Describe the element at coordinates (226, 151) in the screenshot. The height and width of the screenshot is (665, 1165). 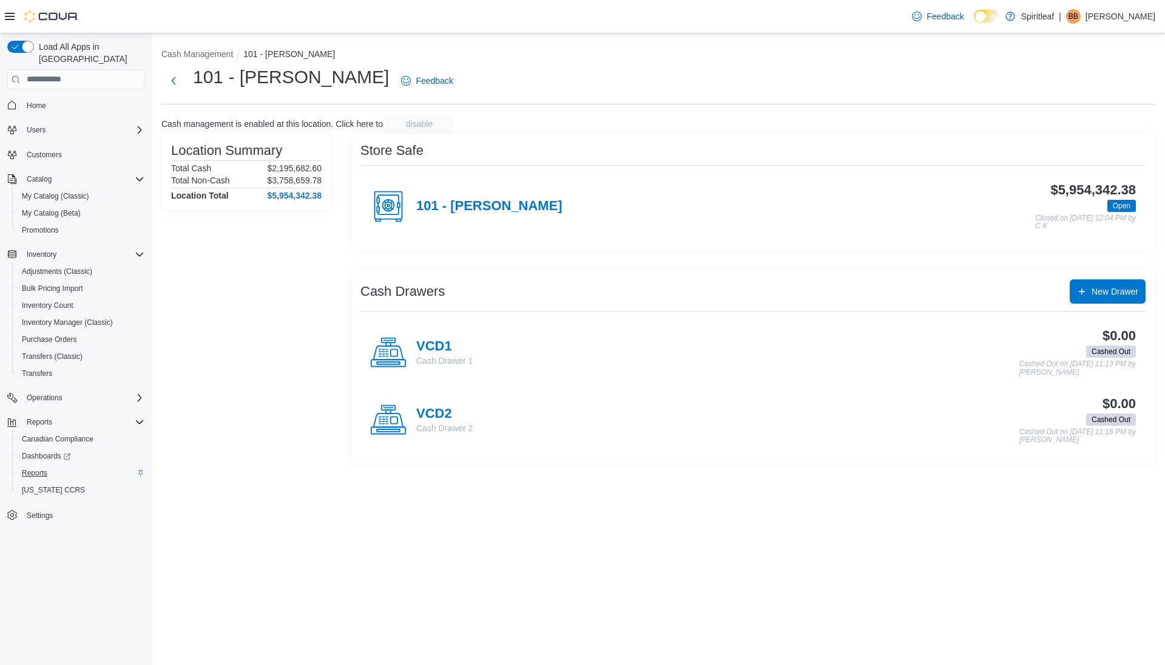
I see `h3: Location Summary` at that location.